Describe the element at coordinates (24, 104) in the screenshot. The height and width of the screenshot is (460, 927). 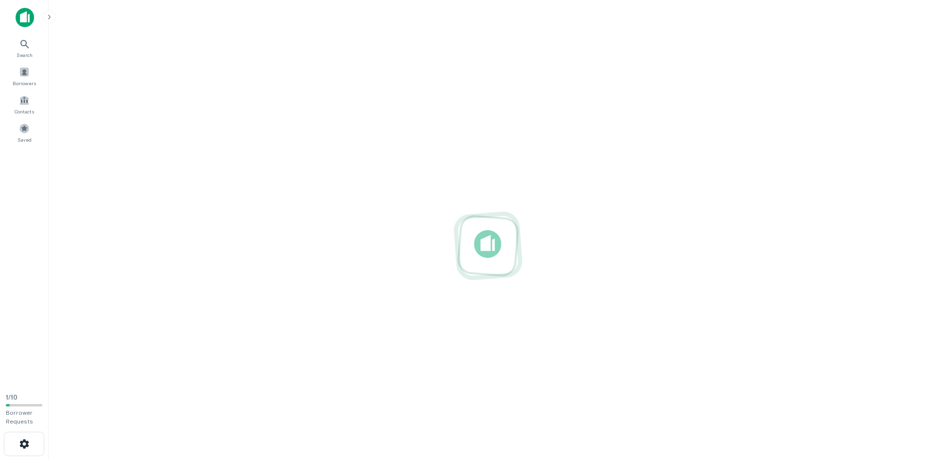
I see `div: Contacts` at that location.